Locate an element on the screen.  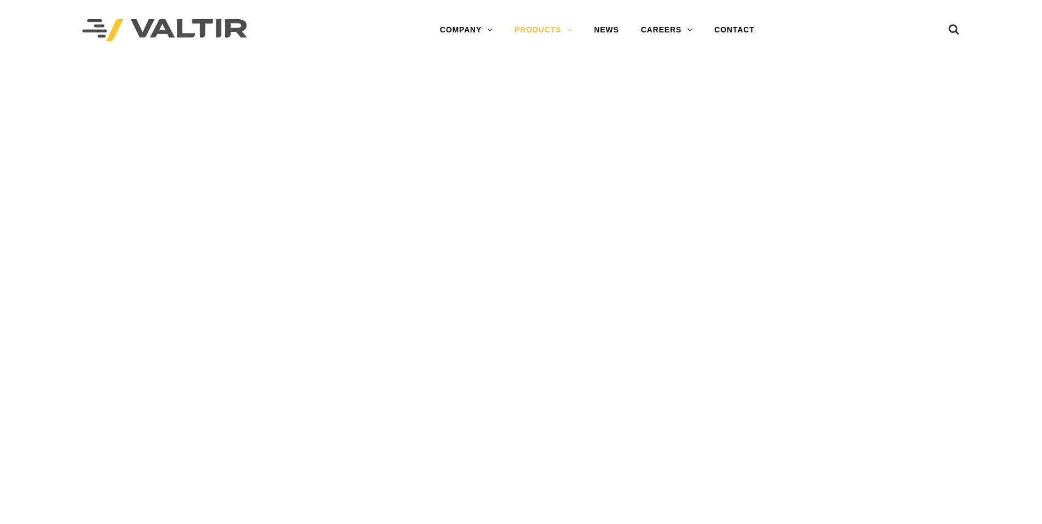
a: CONTACT is located at coordinates (735, 30).